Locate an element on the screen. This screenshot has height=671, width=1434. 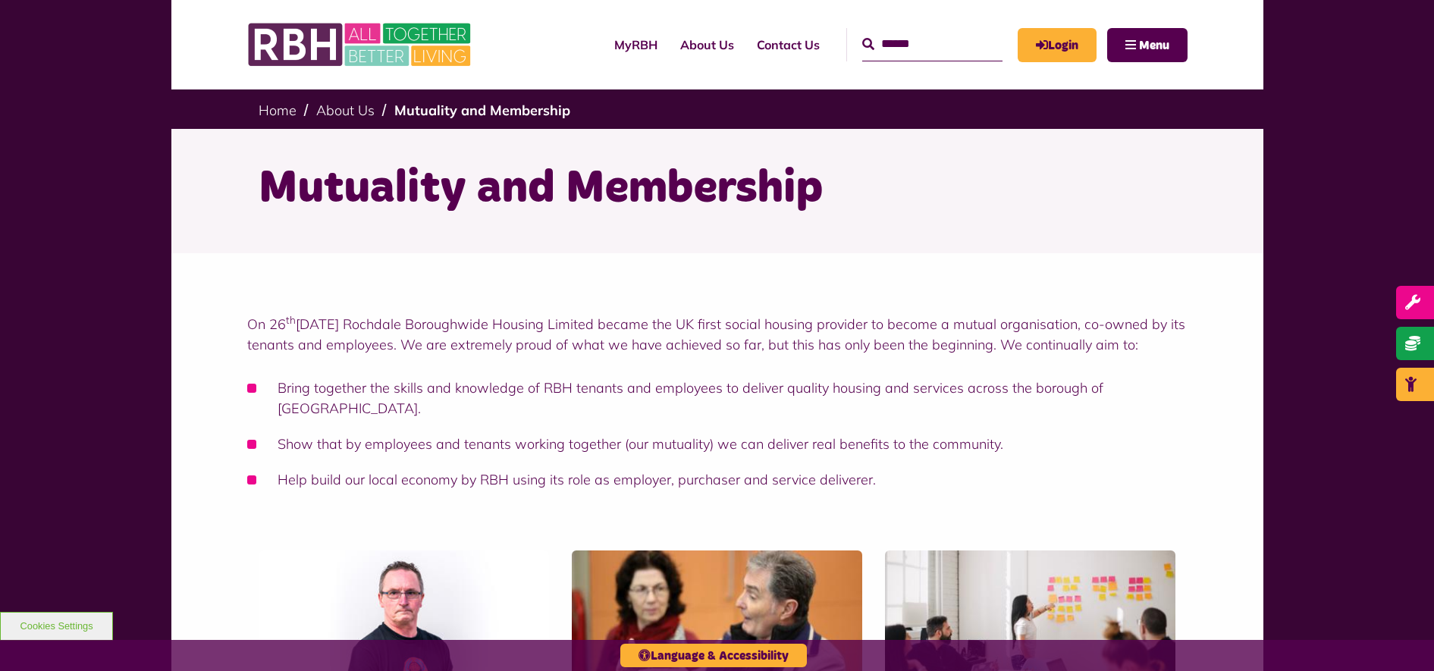
li: Help build our local economy by RBH using its role as employer, purchaser and service deliverer. is located at coordinates (718, 479).